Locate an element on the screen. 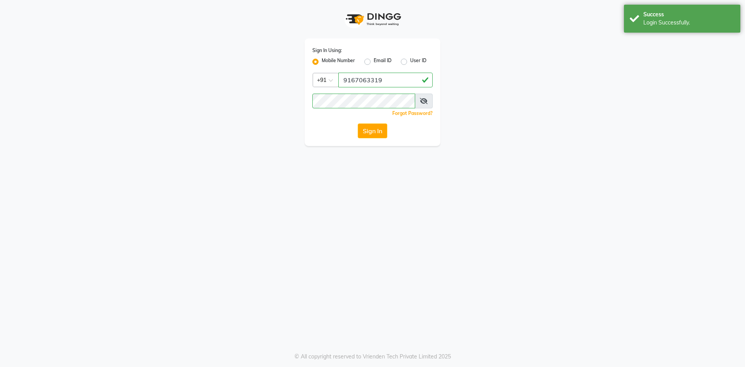 This screenshot has height=367, width=745. label: User ID is located at coordinates (418, 62).